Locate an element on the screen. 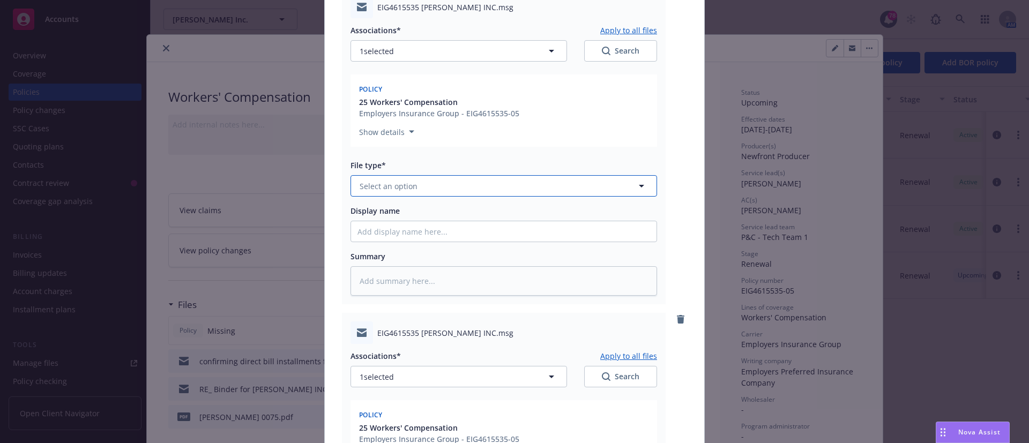 The image size is (1029, 443). span: Nova Assist is located at coordinates (979, 432).